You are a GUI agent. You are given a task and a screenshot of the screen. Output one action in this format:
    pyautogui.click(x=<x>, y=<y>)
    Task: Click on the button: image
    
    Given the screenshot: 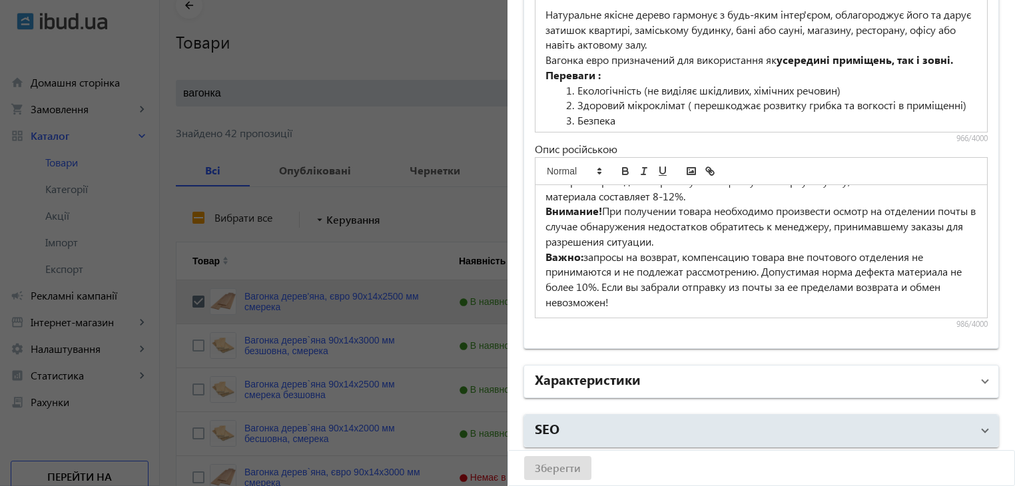 What is the action you would take?
    pyautogui.click(x=691, y=171)
    